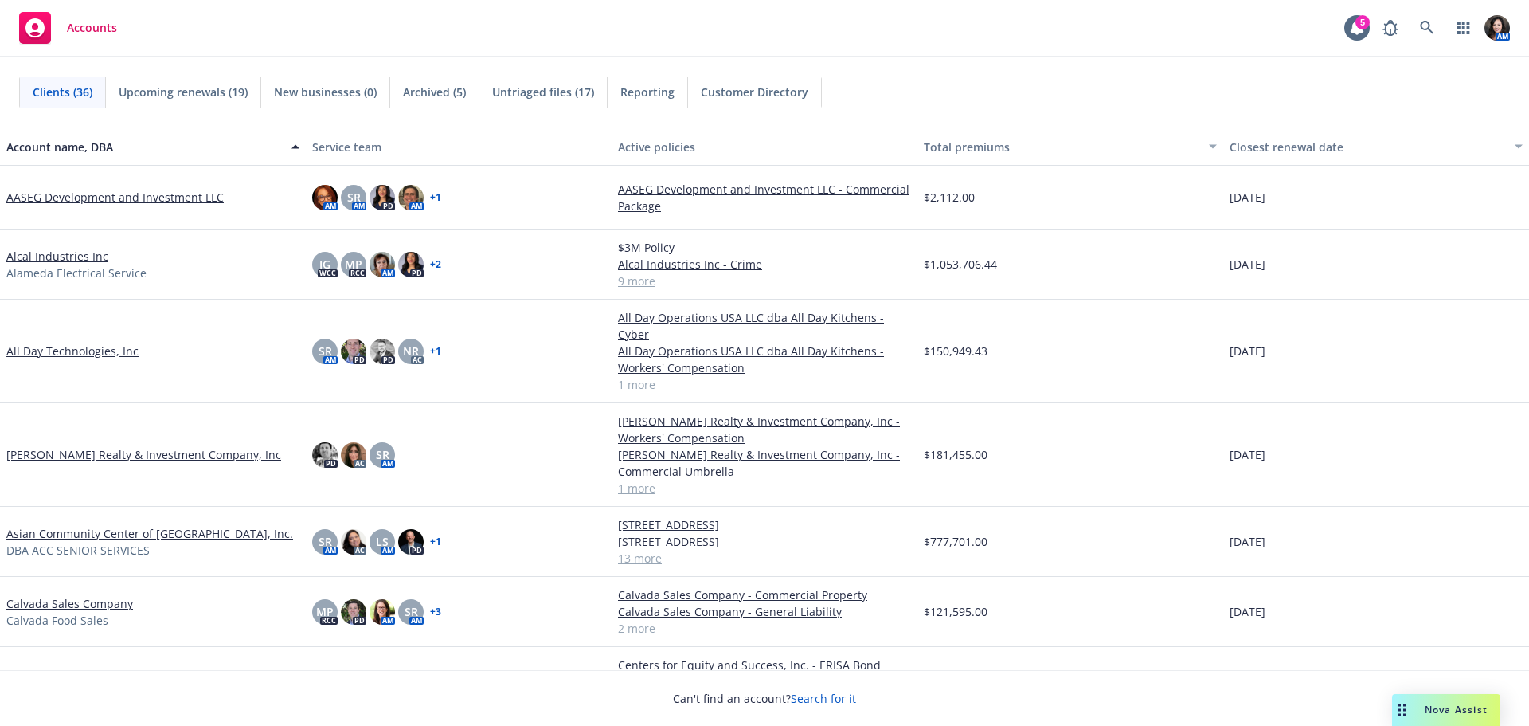 This screenshot has height=726, width=1529. I want to click on button: Closest renewal date, so click(1376, 147).